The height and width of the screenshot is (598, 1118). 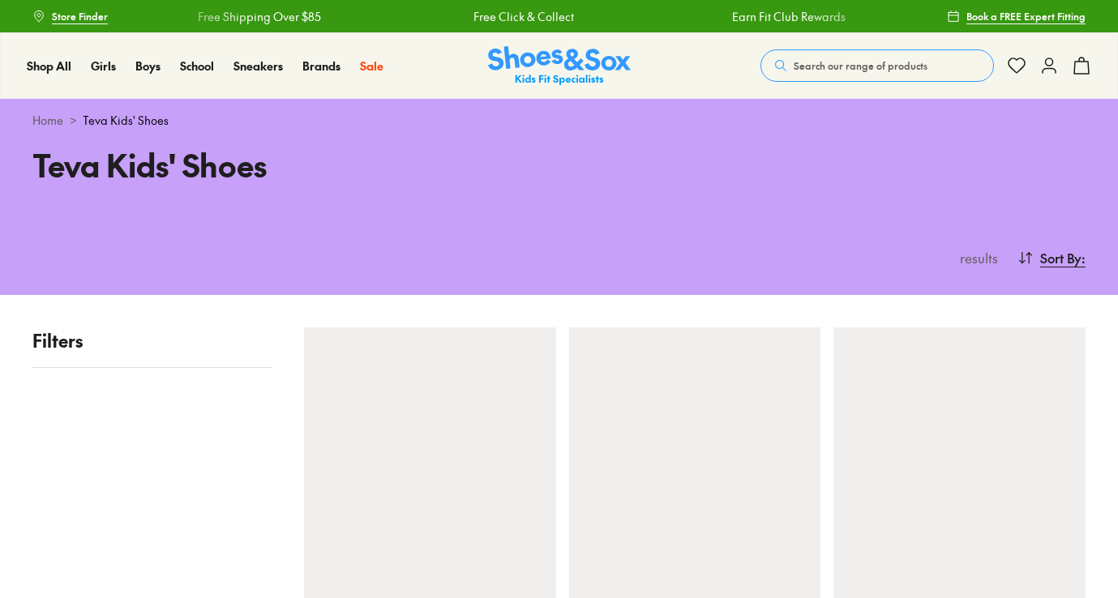 What do you see at coordinates (197, 66) in the screenshot?
I see `a: School` at bounding box center [197, 66].